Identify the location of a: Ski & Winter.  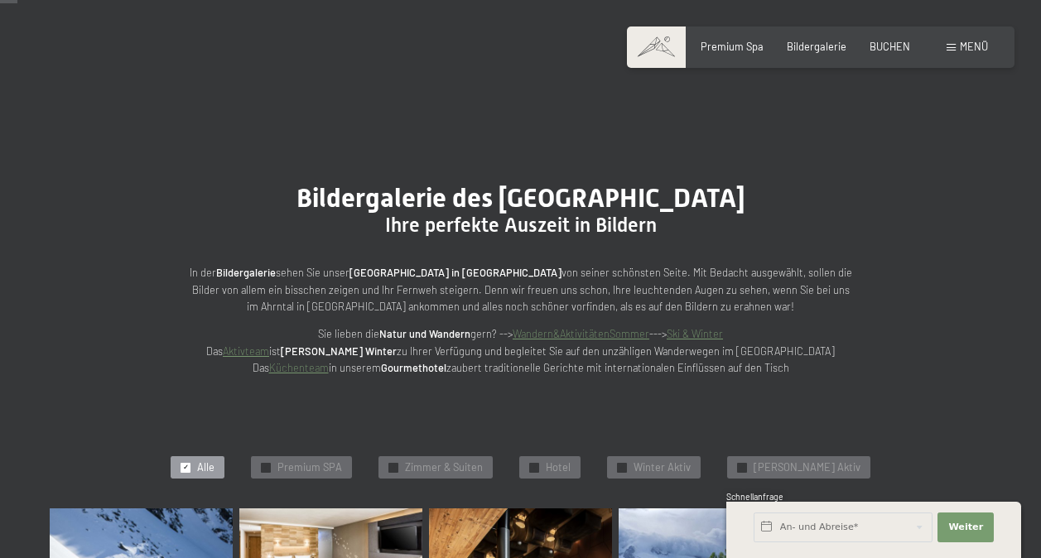
(695, 334).